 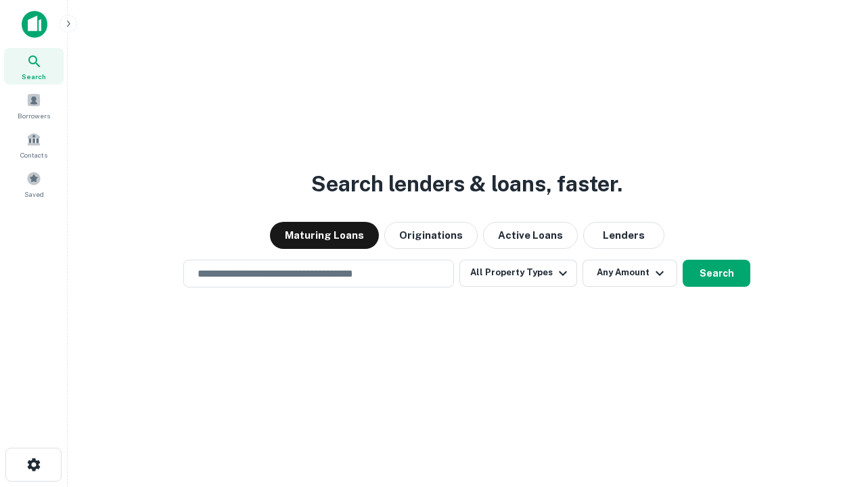 I want to click on a: Search, so click(x=34, y=66).